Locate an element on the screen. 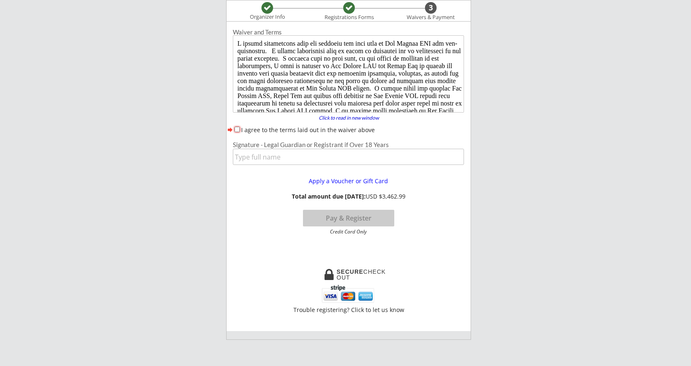 The height and width of the screenshot is (366, 691). div: Click to read in new window is located at coordinates (349, 118).